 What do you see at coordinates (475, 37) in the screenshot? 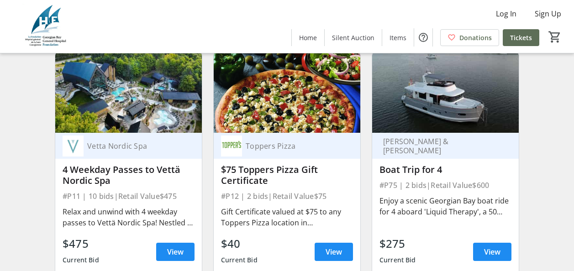
I see `span: Donations` at bounding box center [475, 37].